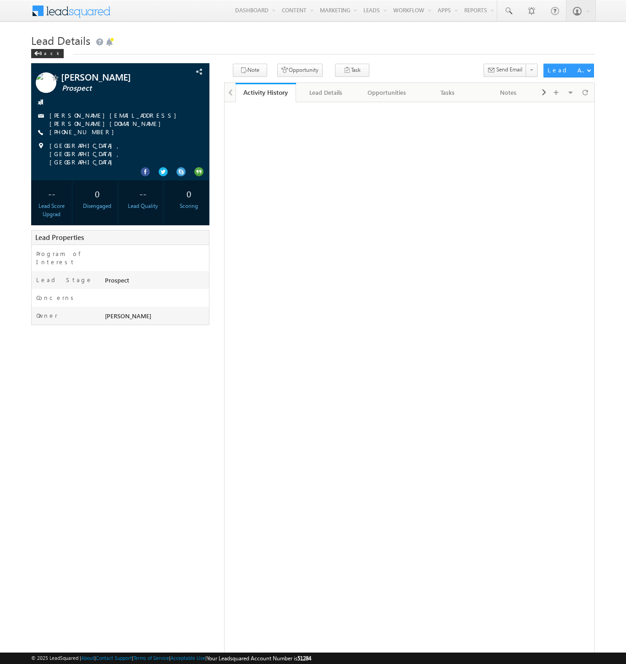 Image resolution: width=626 pixels, height=664 pixels. What do you see at coordinates (508, 93) in the screenshot?
I see `a: Notes` at bounding box center [508, 93].